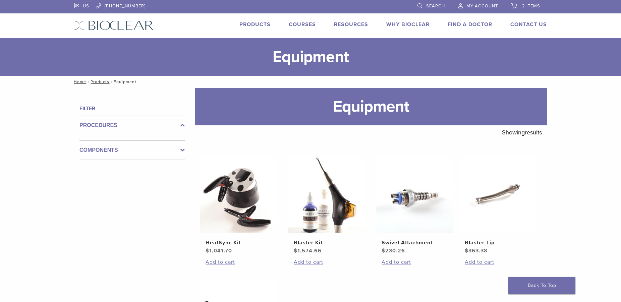 Image resolution: width=621 pixels, height=302 pixels. What do you see at coordinates (311, 82) in the screenshot?
I see `nav: Equipment` at bounding box center [311, 82].